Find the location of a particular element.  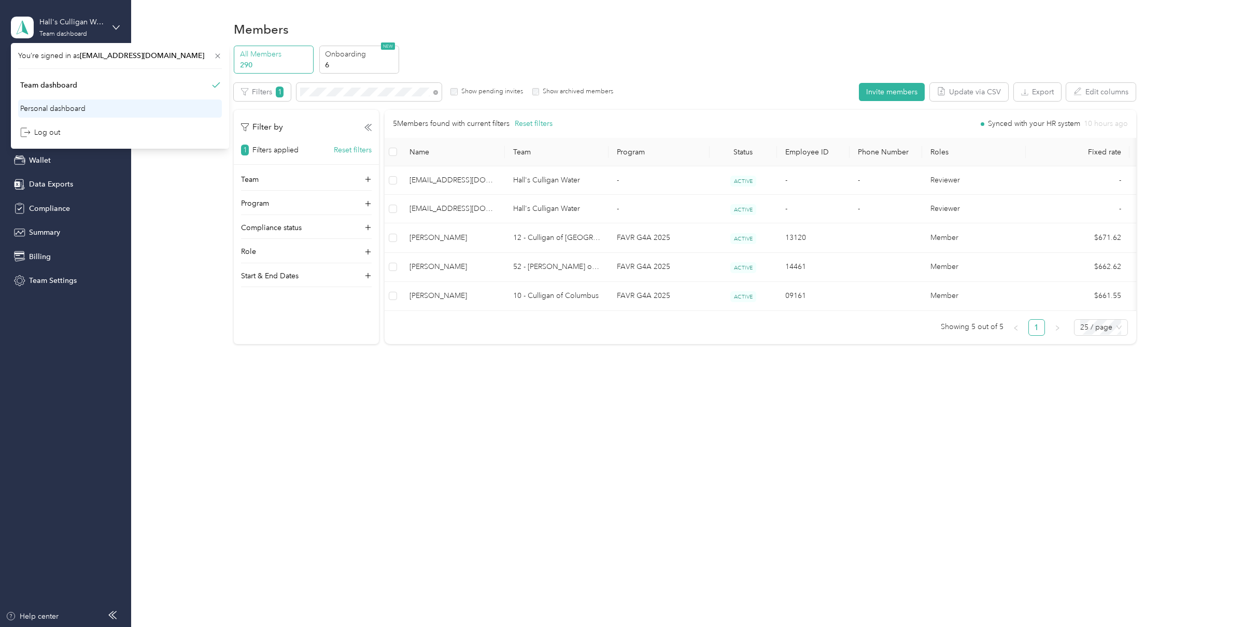

div: Help center is located at coordinates (32, 616).